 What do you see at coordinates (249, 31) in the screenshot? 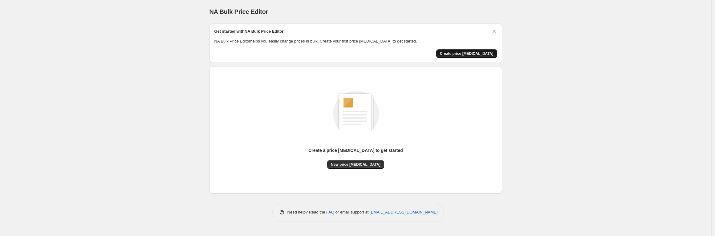
I see `h2: Get started with NA Bulk Price Editor` at bounding box center [249, 31].